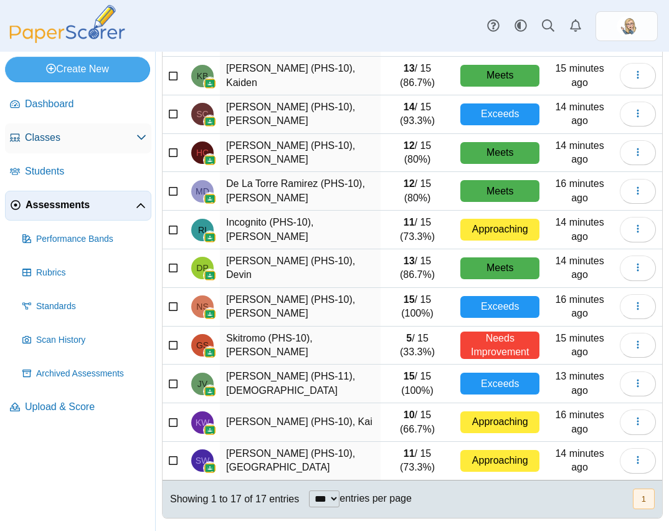  Describe the element at coordinates (91, 340) in the screenshot. I see `span: Scan History` at that location.